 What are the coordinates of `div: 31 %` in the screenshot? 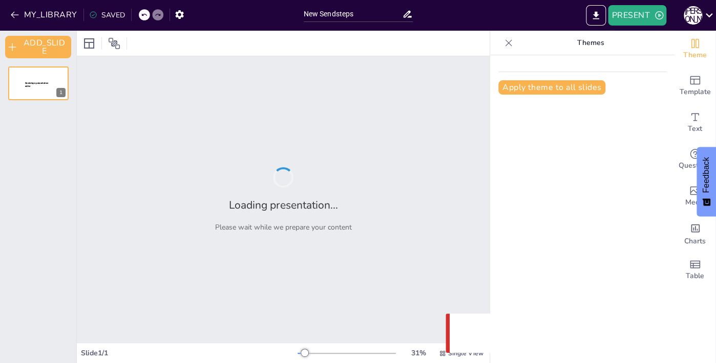 It's located at (418, 353).